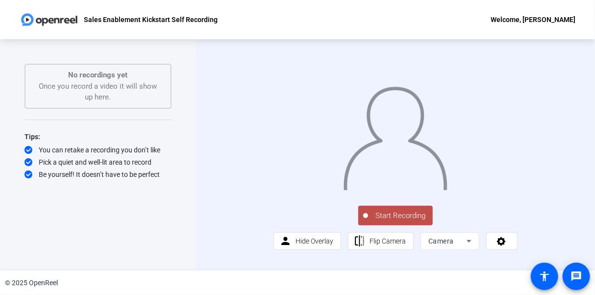  Describe the element at coordinates (576, 276) in the screenshot. I see `mat-icon: message` at that location.